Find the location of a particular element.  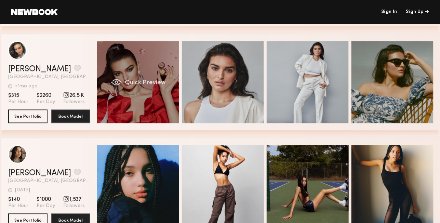

span: $140 is located at coordinates (18, 199).